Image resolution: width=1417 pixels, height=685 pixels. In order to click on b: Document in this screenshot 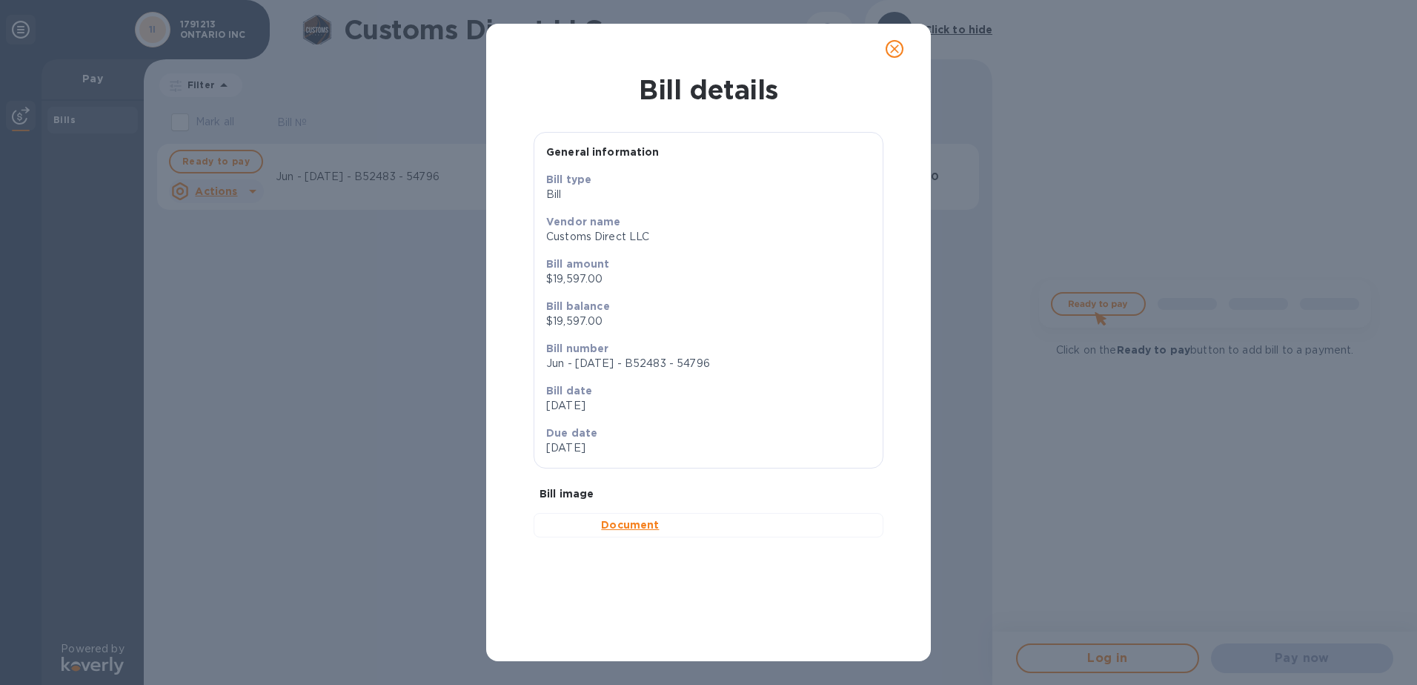, I will do `click(630, 525)`.